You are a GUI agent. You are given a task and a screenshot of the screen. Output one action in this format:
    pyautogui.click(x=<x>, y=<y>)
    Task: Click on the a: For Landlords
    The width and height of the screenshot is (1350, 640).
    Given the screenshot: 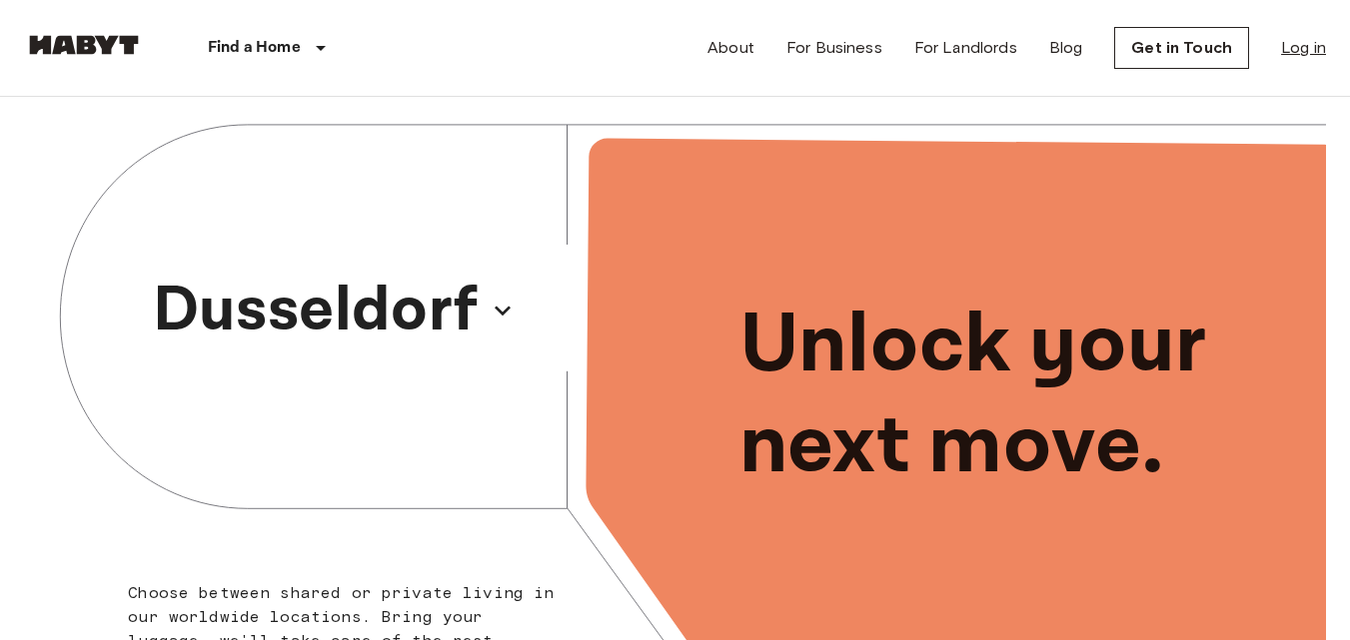 What is the action you would take?
    pyautogui.click(x=965, y=48)
    